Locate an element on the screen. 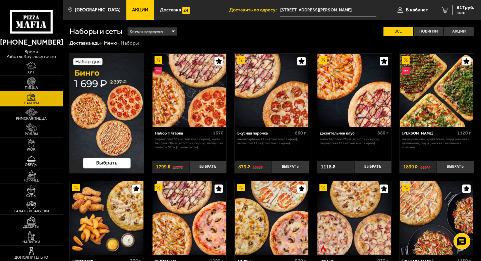 This screenshot has width=481, height=261. span: 879 ₽ is located at coordinates (244, 167).